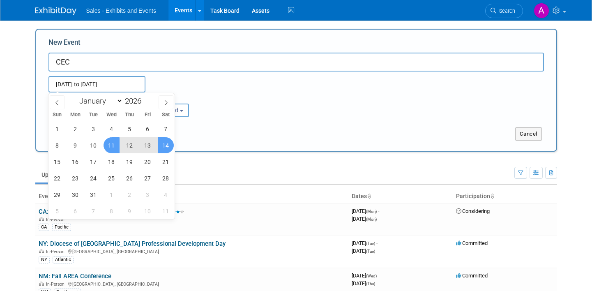 The height and width of the screenshot is (291, 592). What do you see at coordinates (169, 98) in the screenshot?
I see `div: Participation:` at bounding box center [169, 98].